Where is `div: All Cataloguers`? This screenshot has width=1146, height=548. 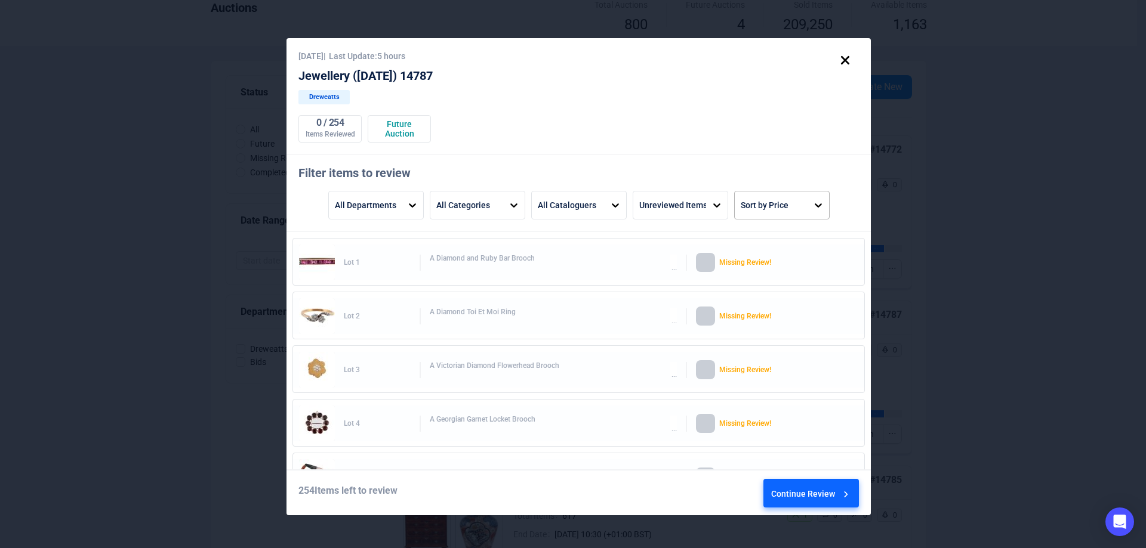 div: All Cataloguers is located at coordinates (567, 205).